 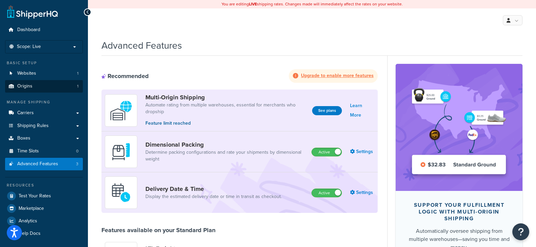 What do you see at coordinates (29, 30) in the screenshot?
I see `span: Dashboard` at bounding box center [29, 30].